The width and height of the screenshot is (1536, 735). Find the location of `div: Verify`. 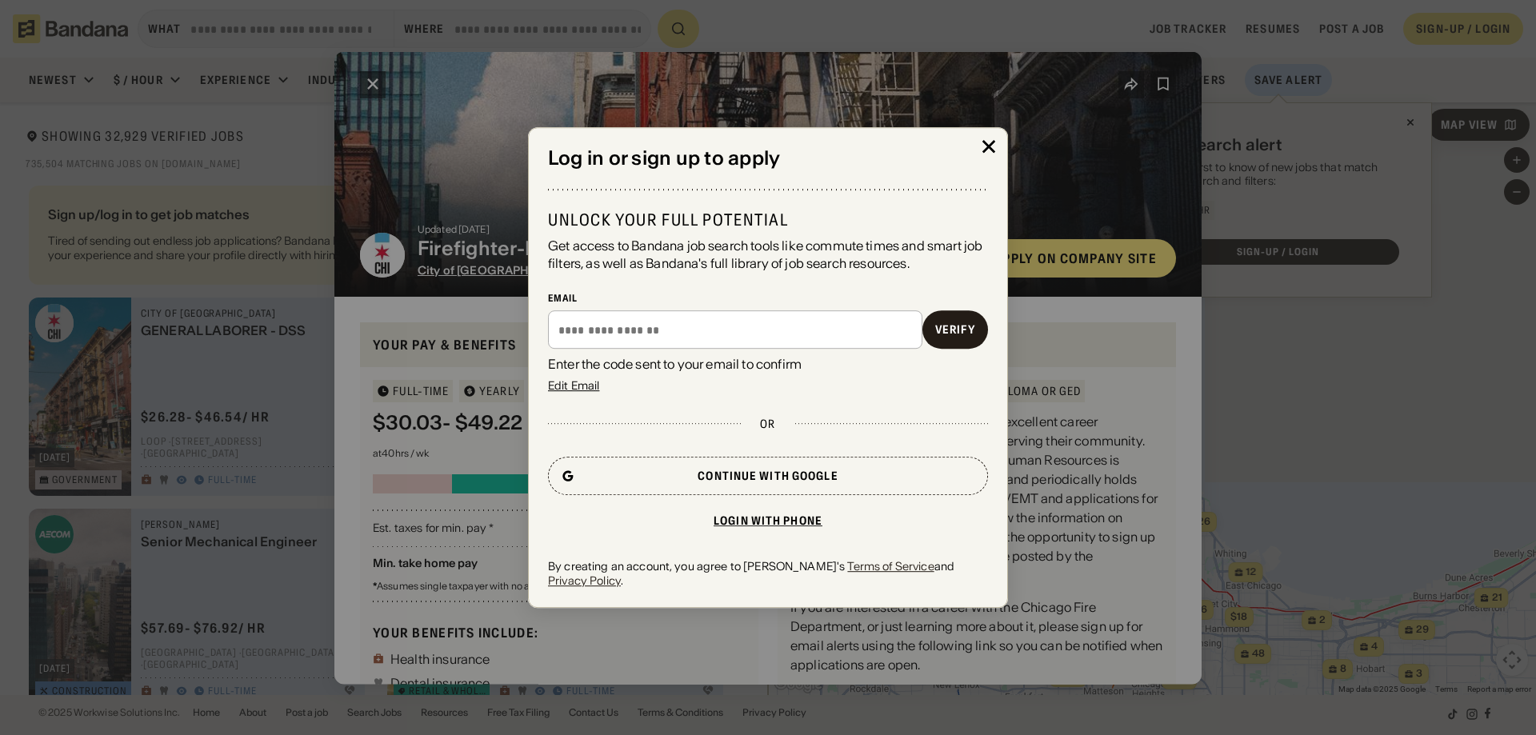

div: Verify is located at coordinates (955, 330).